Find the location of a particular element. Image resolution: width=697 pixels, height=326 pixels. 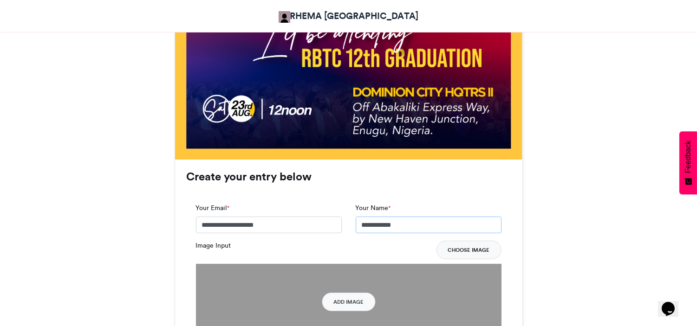

h3: Create your entry below is located at coordinates (349, 177).